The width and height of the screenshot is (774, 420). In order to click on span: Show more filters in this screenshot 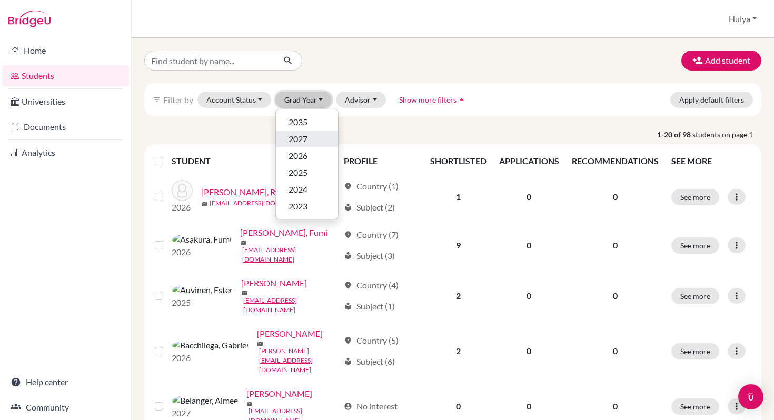, I will do `click(428, 100)`.